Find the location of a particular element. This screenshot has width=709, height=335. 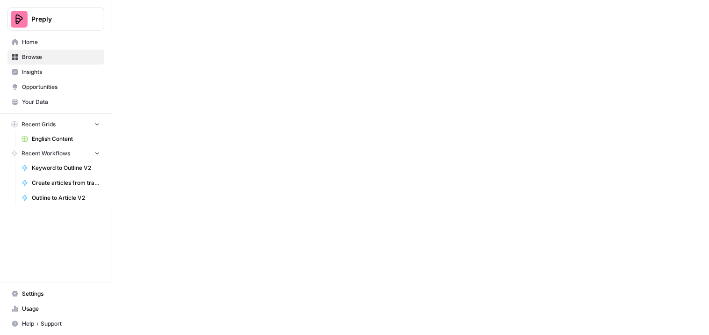

button: Help + Support is located at coordinates (56, 324).